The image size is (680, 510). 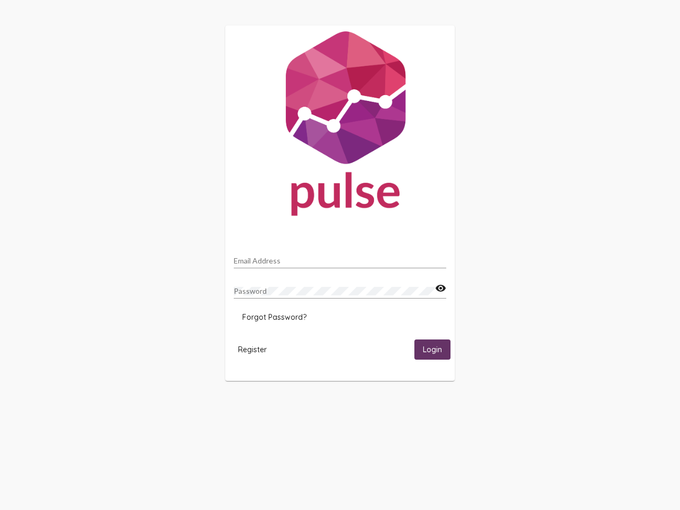 What do you see at coordinates (274, 317) in the screenshot?
I see `button: Forgot Password?` at bounding box center [274, 317].